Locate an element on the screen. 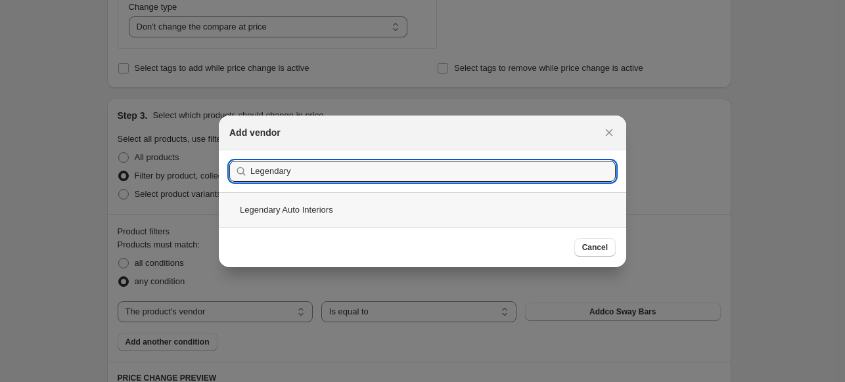  span: Cancel is located at coordinates (594, 248).